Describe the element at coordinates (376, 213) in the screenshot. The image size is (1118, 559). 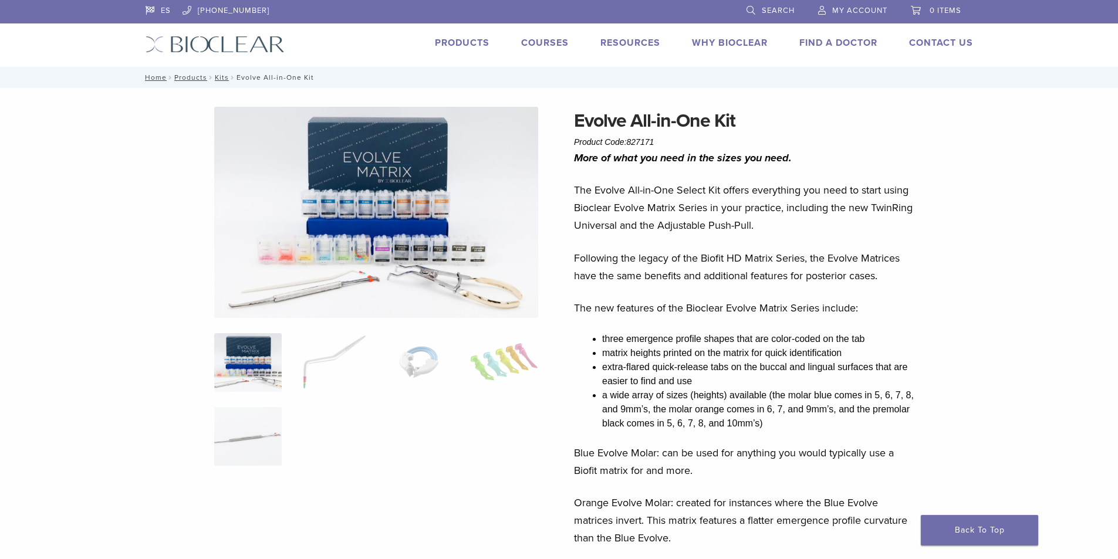
I see `img: IMG_0457` at that location.